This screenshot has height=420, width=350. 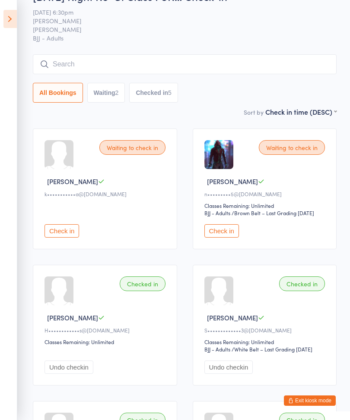 I want to click on div: 5, so click(x=170, y=93).